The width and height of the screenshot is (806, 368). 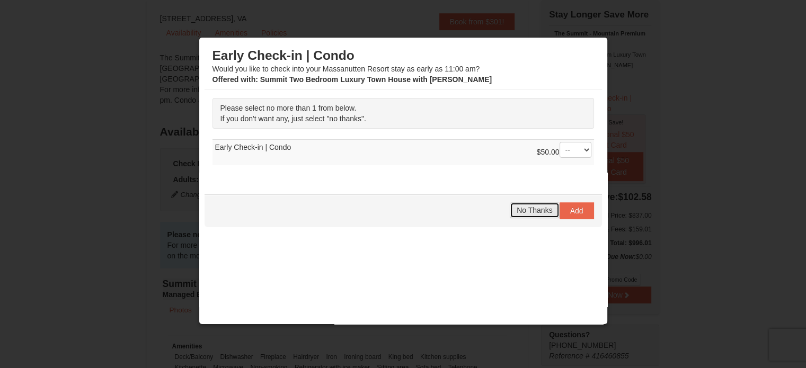 I want to click on span: If you don't want any, just select "no thanks"., so click(x=293, y=119).